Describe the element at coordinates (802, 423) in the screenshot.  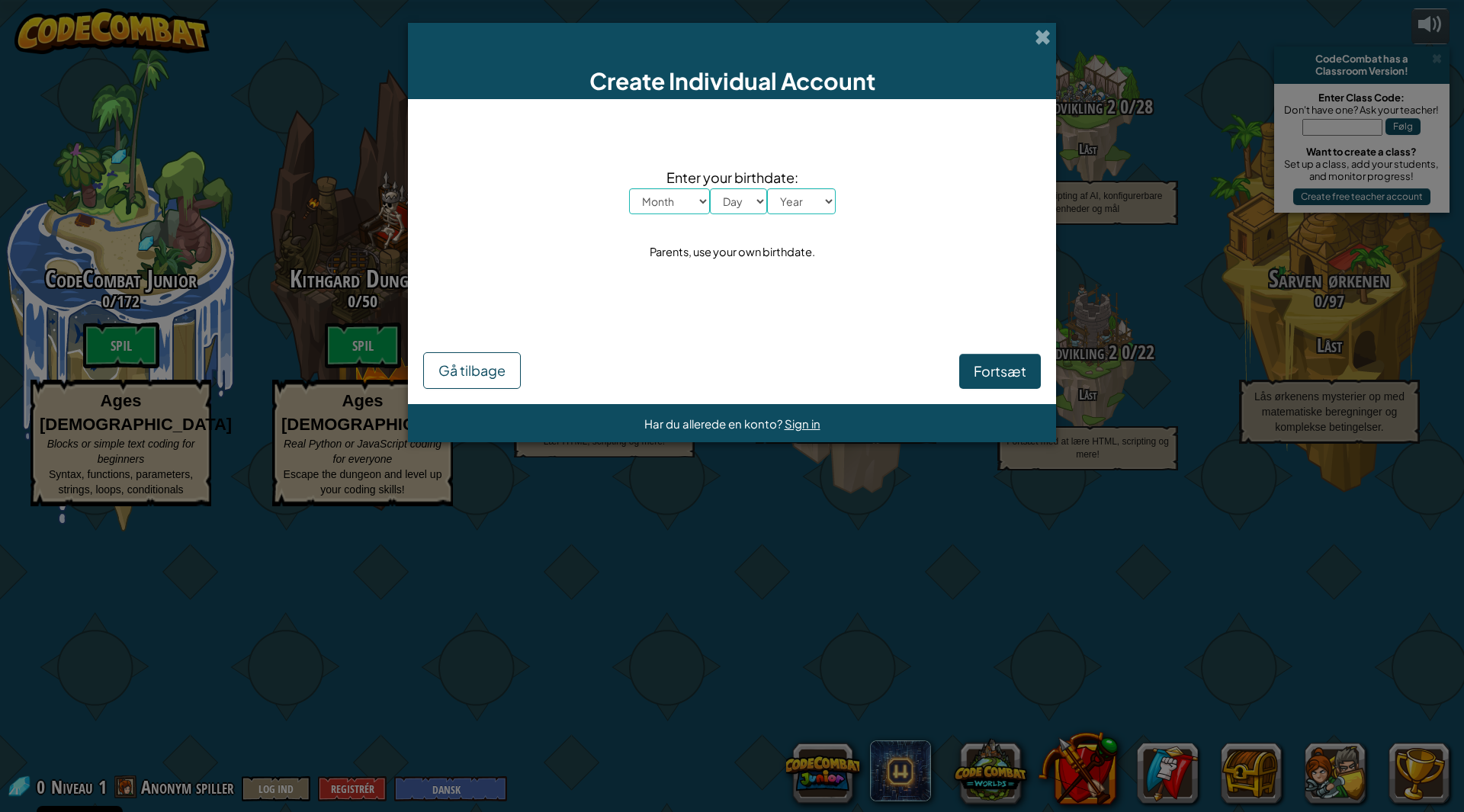
I see `span: Sign in` at that location.